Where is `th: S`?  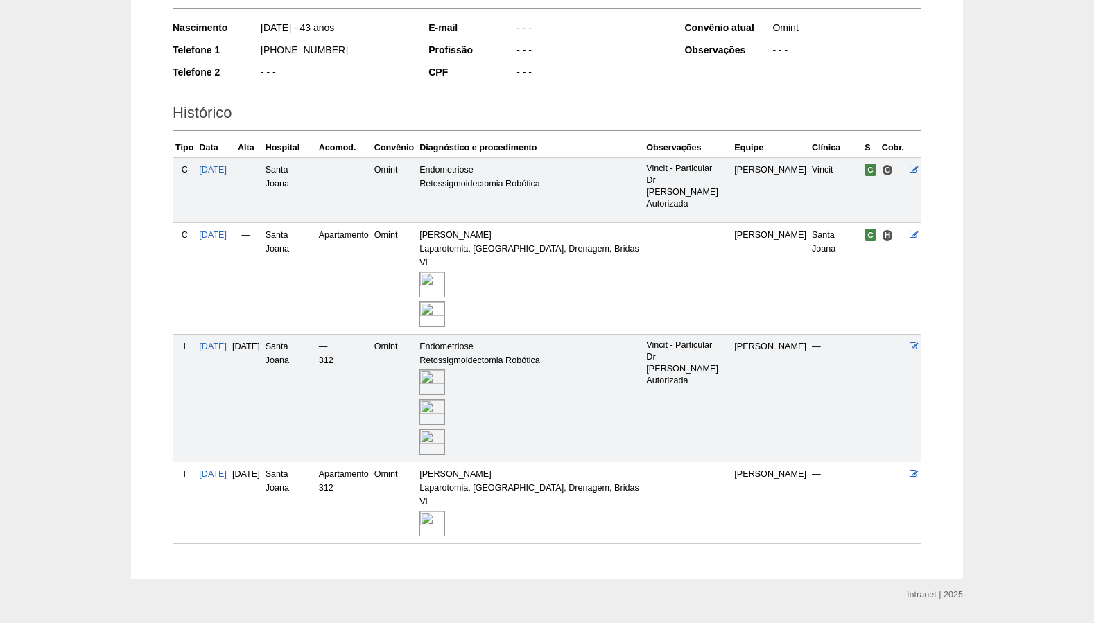 th: S is located at coordinates (870, 148).